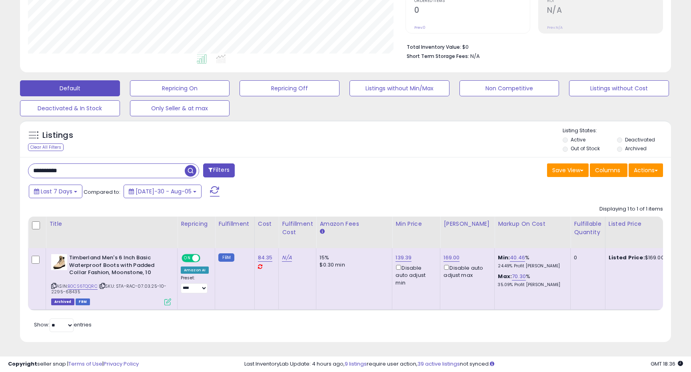 This screenshot has height=372, width=691. Describe the element at coordinates (509, 88) in the screenshot. I see `button: Non Competitive` at that location.